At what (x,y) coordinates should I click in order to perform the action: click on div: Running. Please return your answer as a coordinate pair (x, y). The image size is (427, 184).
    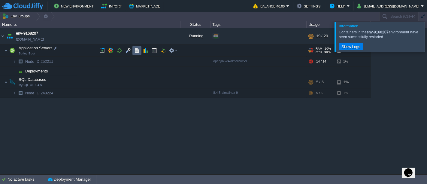
    Looking at the image, I should click on (196, 36).